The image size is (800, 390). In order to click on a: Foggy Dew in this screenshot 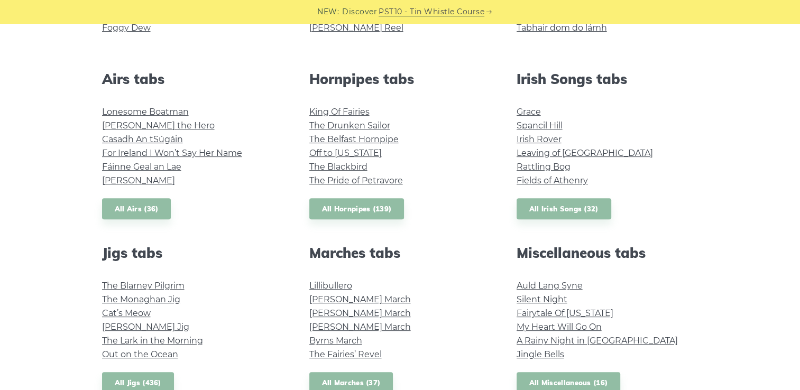, I will do `click(126, 28)`.